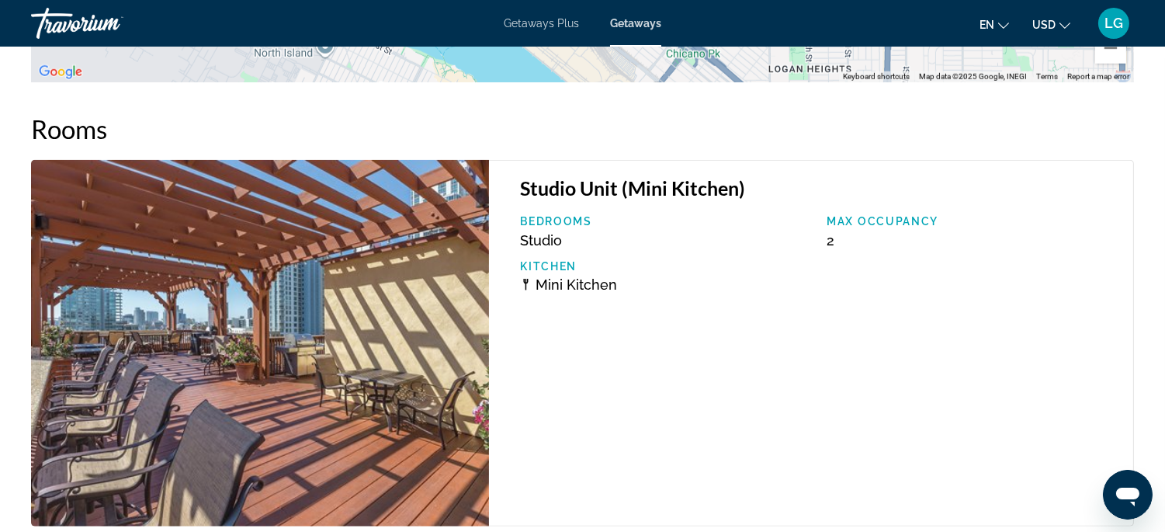 The width and height of the screenshot is (1165, 532). What do you see at coordinates (61, 72) in the screenshot?
I see `a: Open this area in Google Maps (opens a new window)` at bounding box center [61, 72].